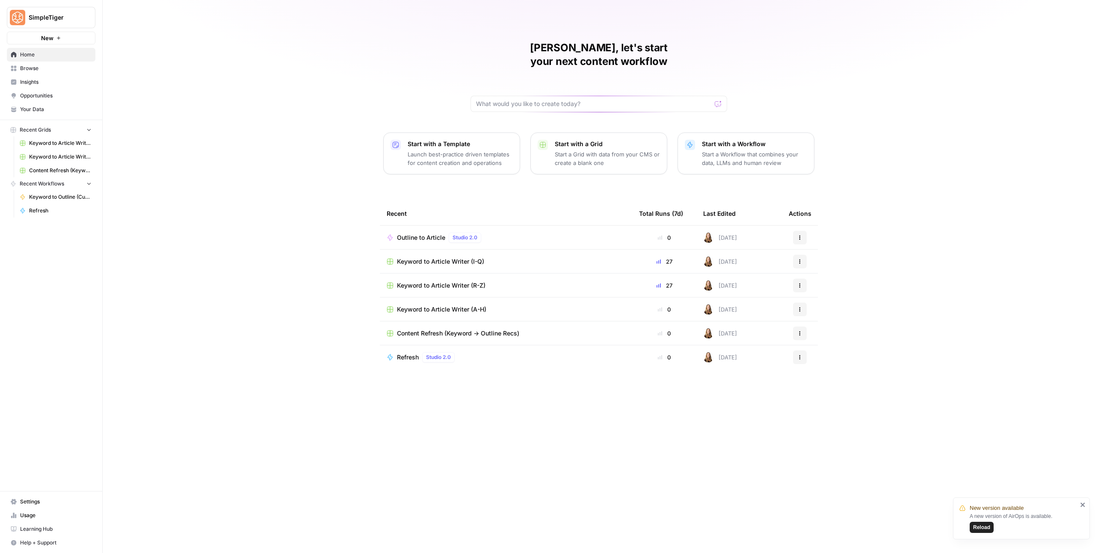 The height and width of the screenshot is (553, 1095). Describe the element at coordinates (51, 502) in the screenshot. I see `a: Settings` at that location.